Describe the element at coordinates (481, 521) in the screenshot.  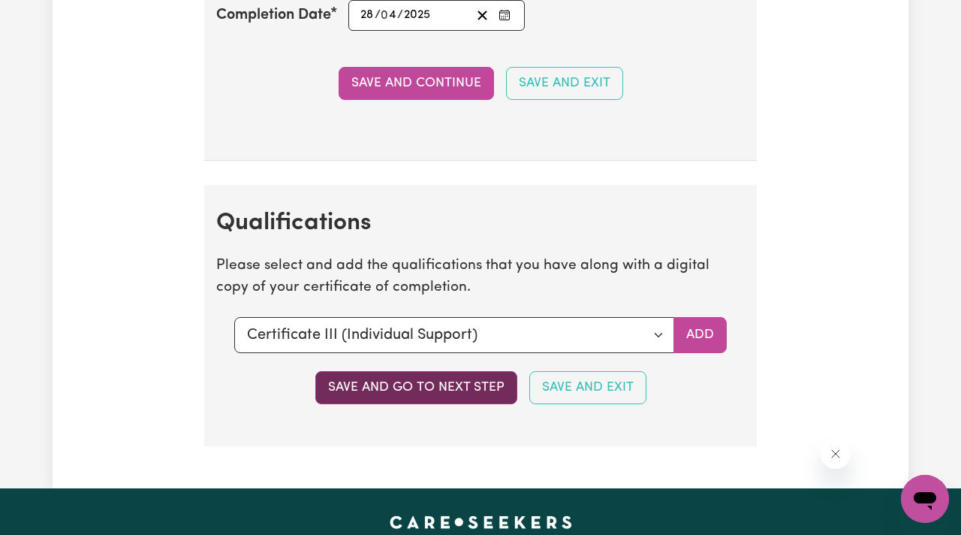
I see `a: Careseekers home page` at that location.